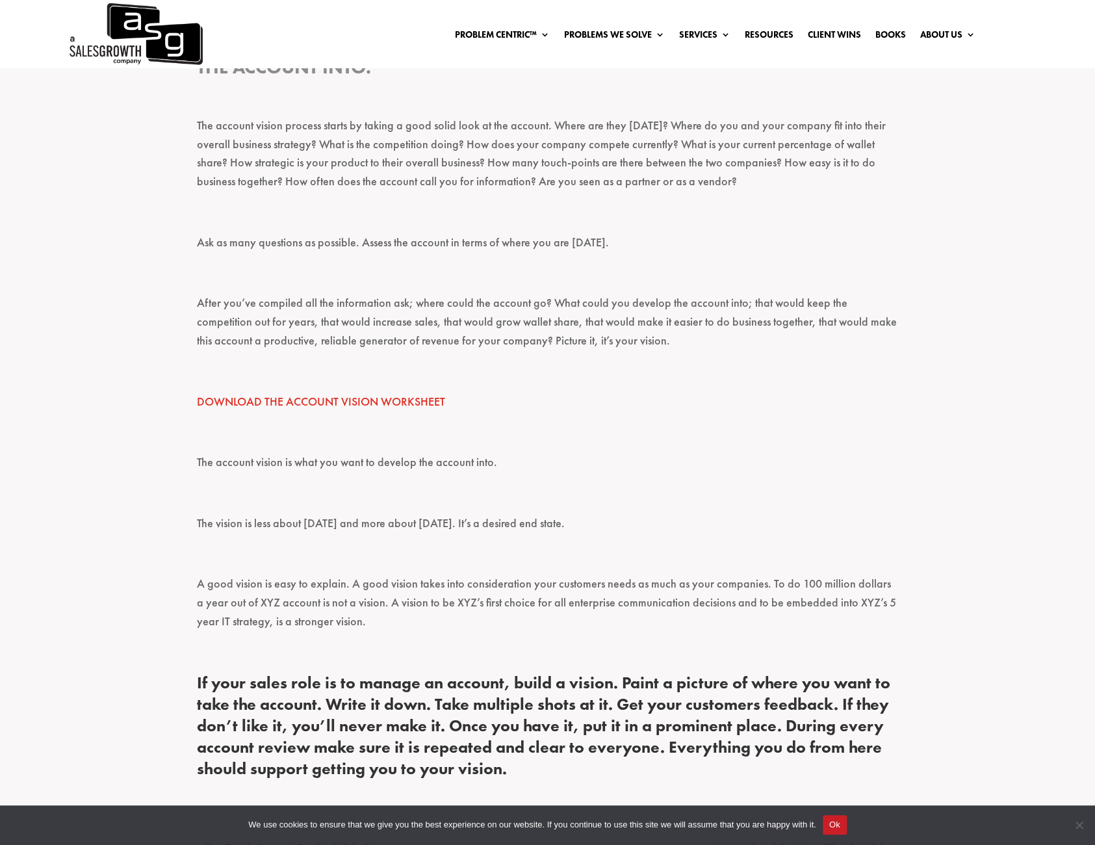 The width and height of the screenshot is (1095, 845). What do you see at coordinates (1079, 825) in the screenshot?
I see `span: No` at bounding box center [1079, 825].